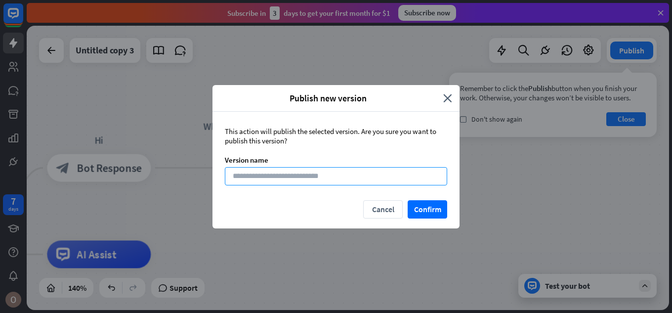  I want to click on button: Confirm, so click(427, 209).